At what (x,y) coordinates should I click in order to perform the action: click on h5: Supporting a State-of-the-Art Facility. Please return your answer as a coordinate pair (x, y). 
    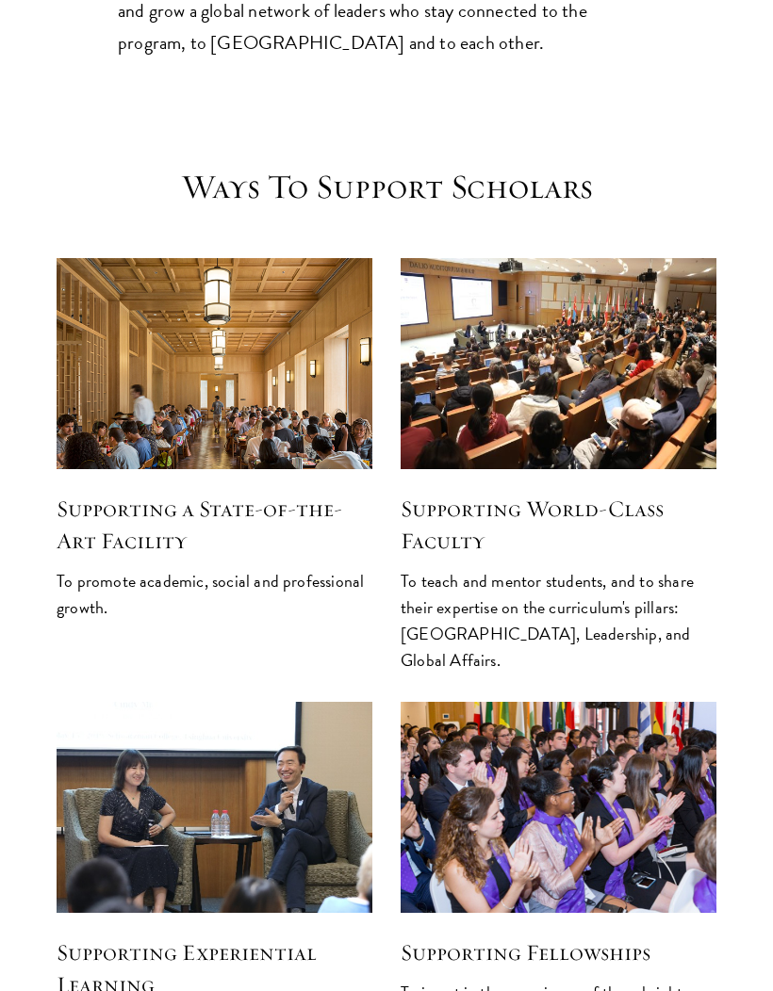
    Looking at the image, I should click on (214, 525).